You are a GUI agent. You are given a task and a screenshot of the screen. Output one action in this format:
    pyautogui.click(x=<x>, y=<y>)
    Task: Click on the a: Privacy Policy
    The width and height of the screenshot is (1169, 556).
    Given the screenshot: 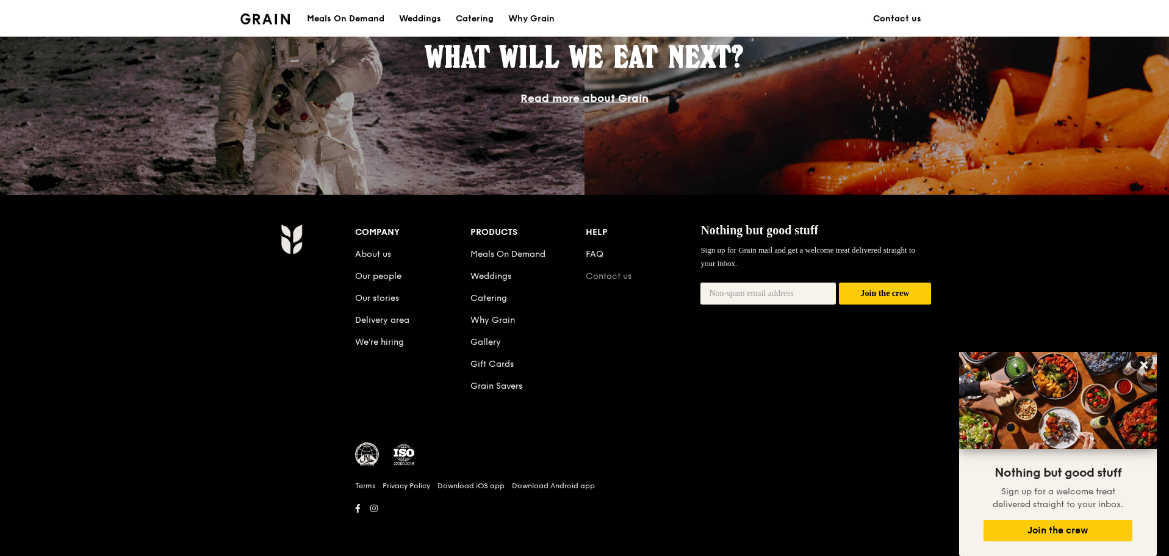 What is the action you would take?
    pyautogui.click(x=406, y=486)
    